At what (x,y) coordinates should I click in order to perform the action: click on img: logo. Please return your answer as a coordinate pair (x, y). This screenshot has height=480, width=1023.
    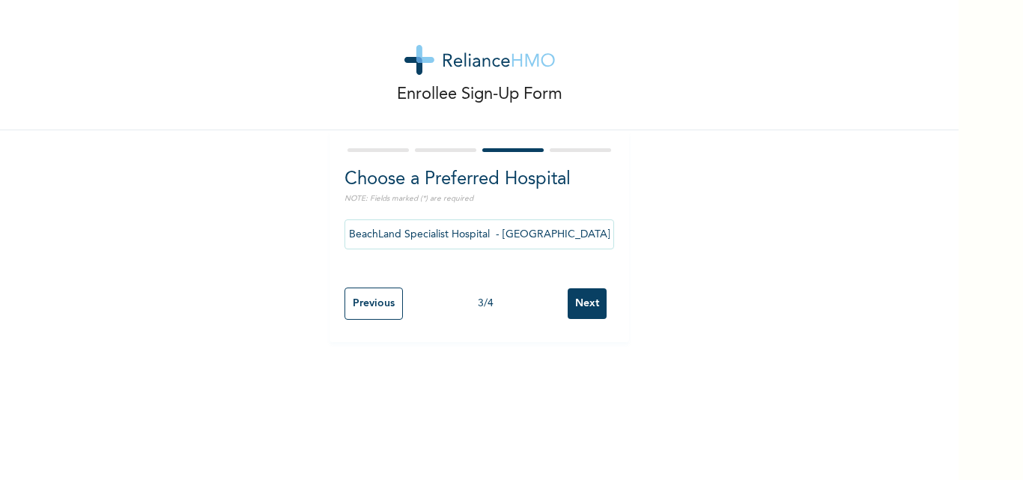
    Looking at the image, I should click on (479, 60).